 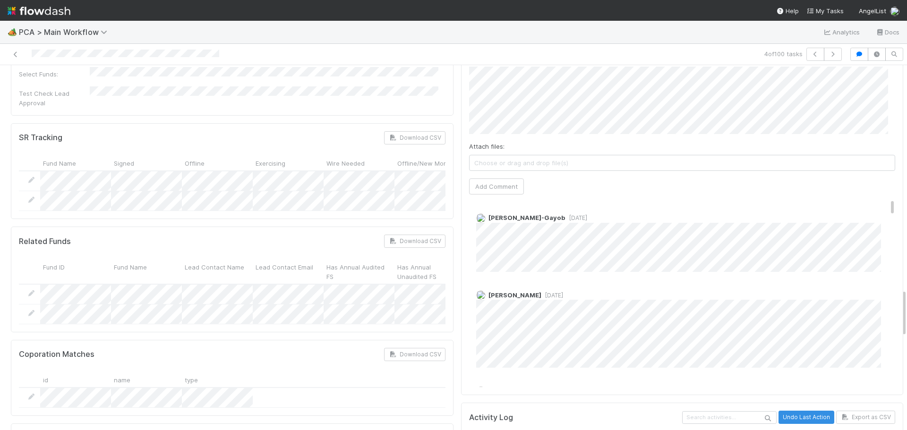 What do you see at coordinates (895, 11) in the screenshot?
I see `img: avatar_9ff82f50-05c7-4c71-8fc6-9a2e070af8b5.png` at bounding box center [895, 11].